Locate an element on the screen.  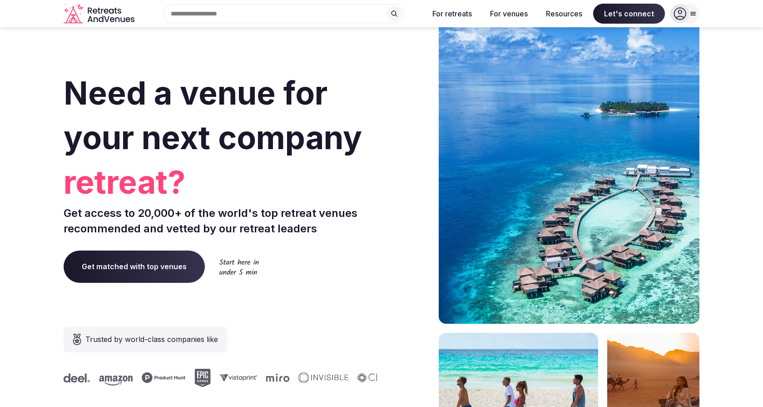
svg: Vistaprint company logo is located at coordinates (238, 377).